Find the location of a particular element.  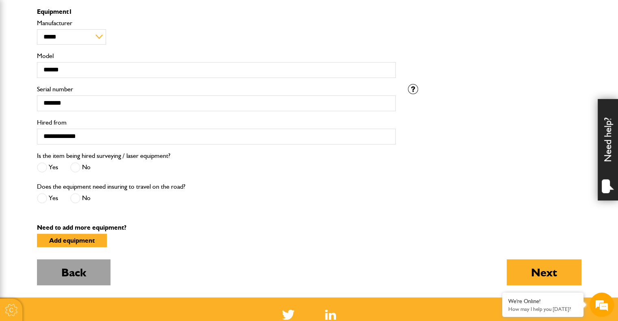

label: Hired from is located at coordinates (216, 123).